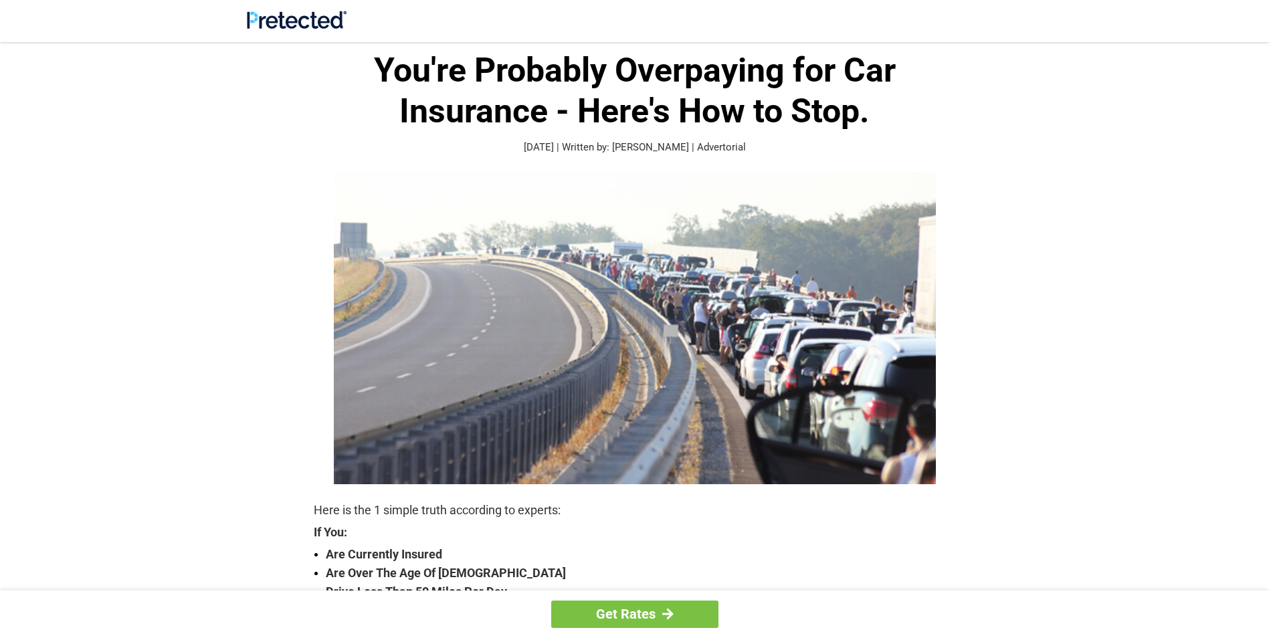 Image resolution: width=1269 pixels, height=638 pixels. Describe the element at coordinates (641, 554) in the screenshot. I see `strong: Are Currently Insured` at that location.